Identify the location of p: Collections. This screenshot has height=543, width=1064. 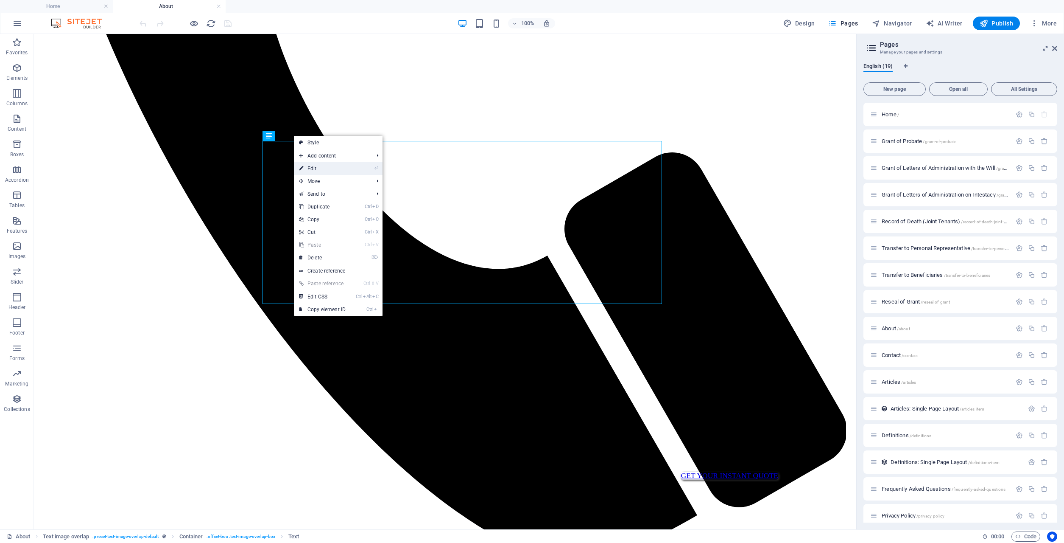
(17, 409).